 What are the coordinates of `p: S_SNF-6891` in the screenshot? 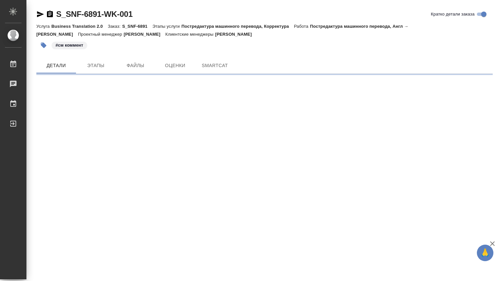 It's located at (138, 26).